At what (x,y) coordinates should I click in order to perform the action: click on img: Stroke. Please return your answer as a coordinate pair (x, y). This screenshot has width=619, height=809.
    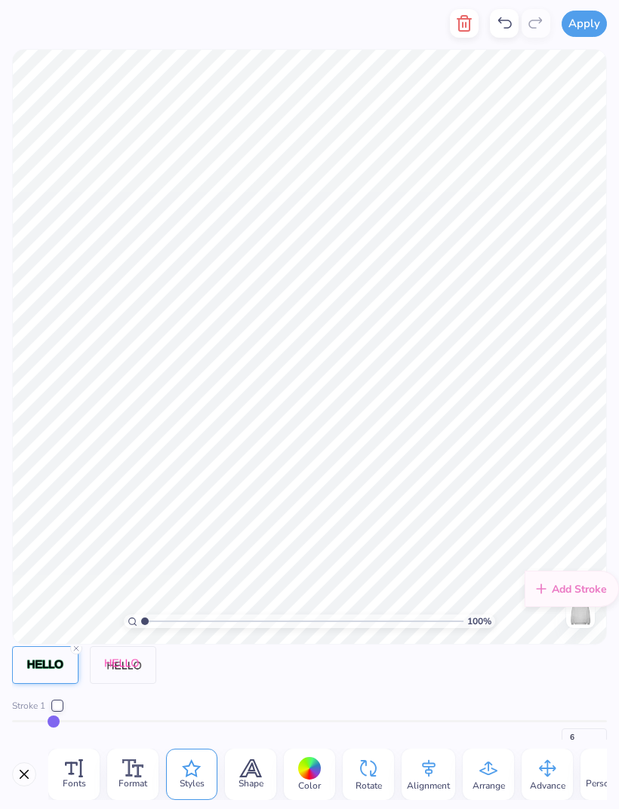
    Looking at the image, I should click on (45, 665).